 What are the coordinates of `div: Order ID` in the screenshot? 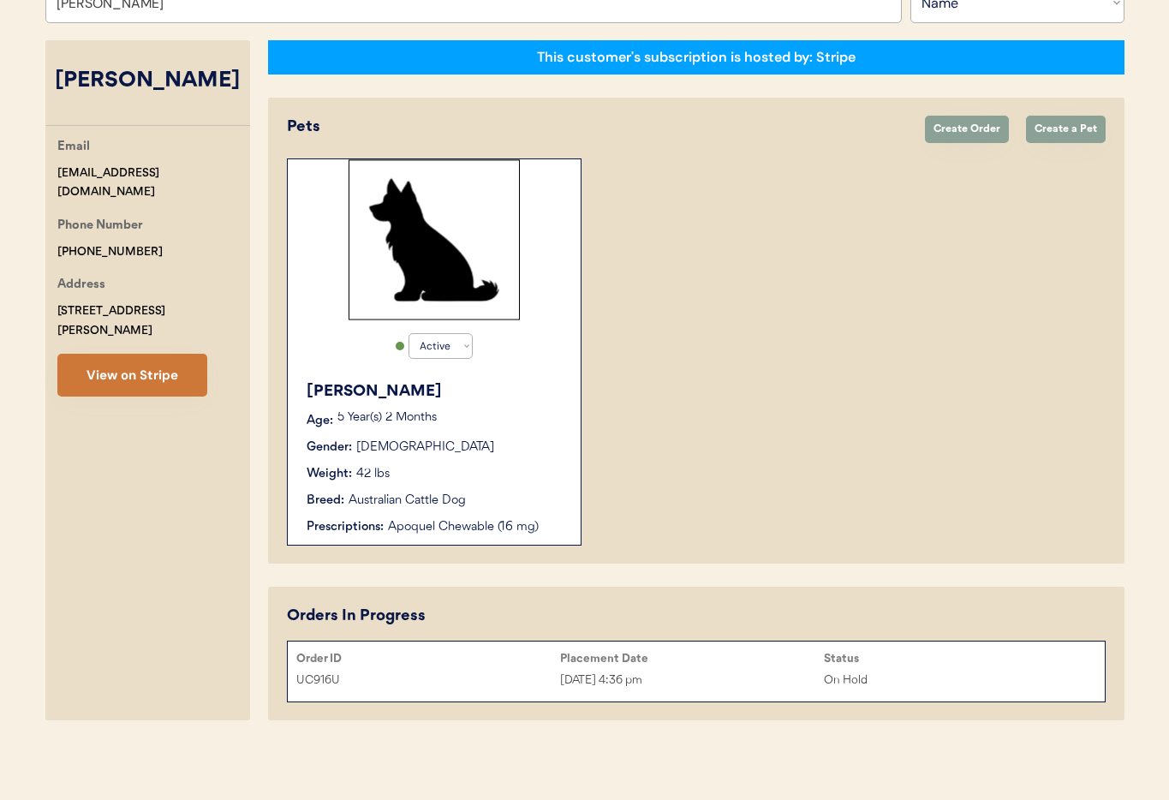 It's located at (428, 659).